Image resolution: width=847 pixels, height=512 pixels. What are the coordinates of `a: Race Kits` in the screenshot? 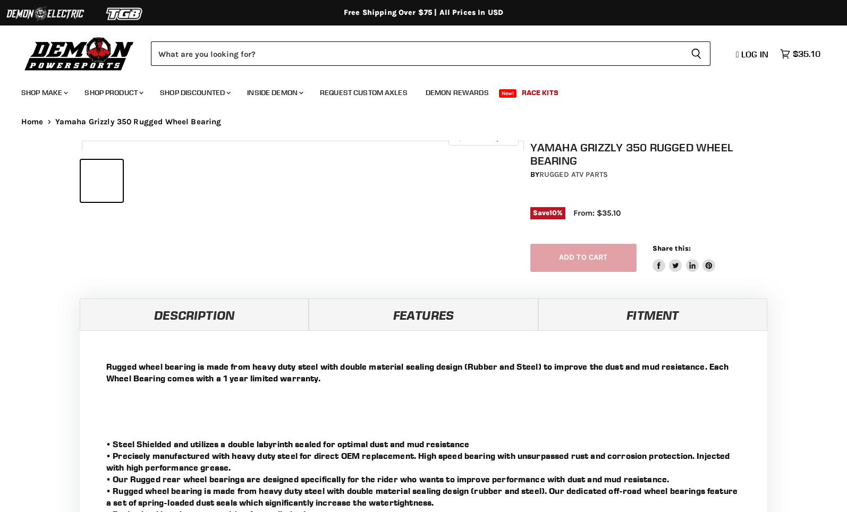 It's located at (540, 92).